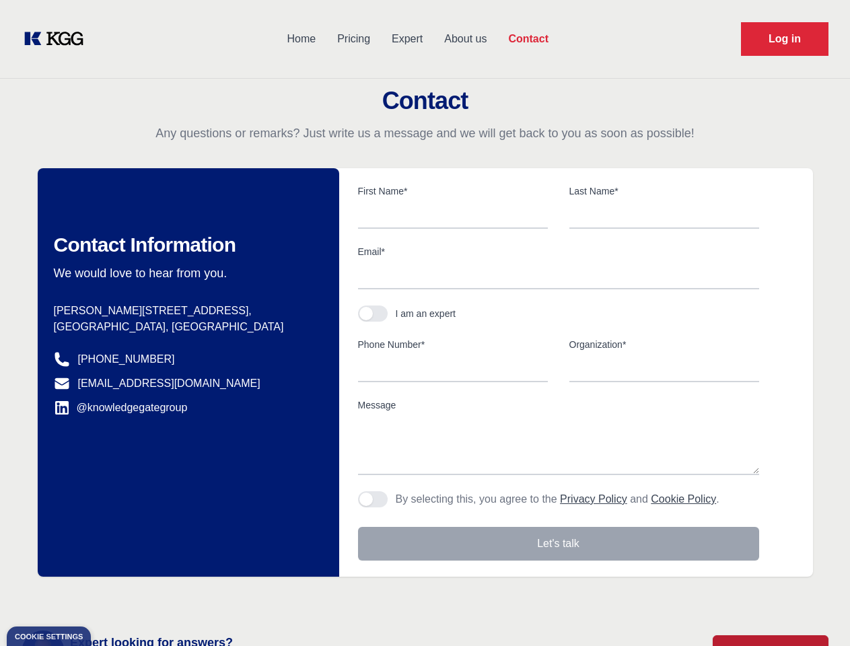 The height and width of the screenshot is (646, 850). I want to click on div: Chat Widget, so click(816, 614).